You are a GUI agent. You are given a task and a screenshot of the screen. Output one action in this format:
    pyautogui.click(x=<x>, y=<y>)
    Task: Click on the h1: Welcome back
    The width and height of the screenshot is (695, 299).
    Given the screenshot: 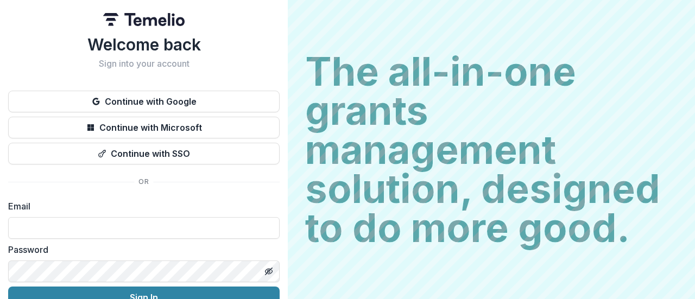 What is the action you would take?
    pyautogui.click(x=144, y=45)
    